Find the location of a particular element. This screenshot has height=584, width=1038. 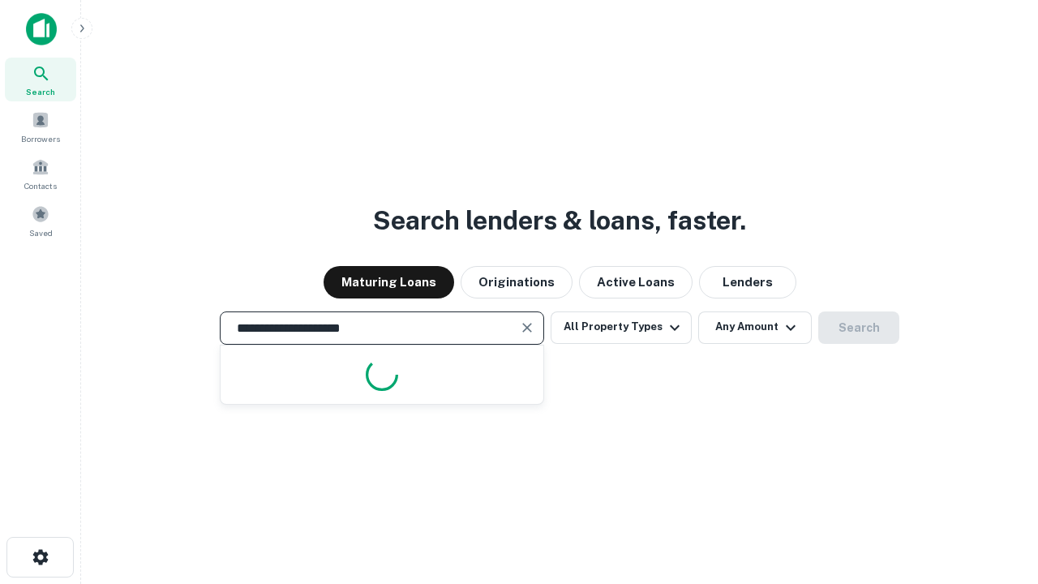

a: Contacts is located at coordinates (41, 173).